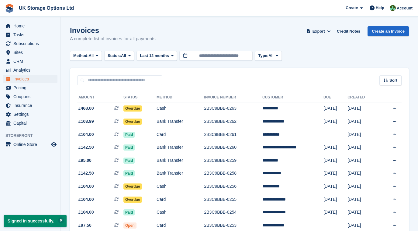 The width and height of the screenshot is (418, 231). I want to click on span: CRM, so click(32, 61).